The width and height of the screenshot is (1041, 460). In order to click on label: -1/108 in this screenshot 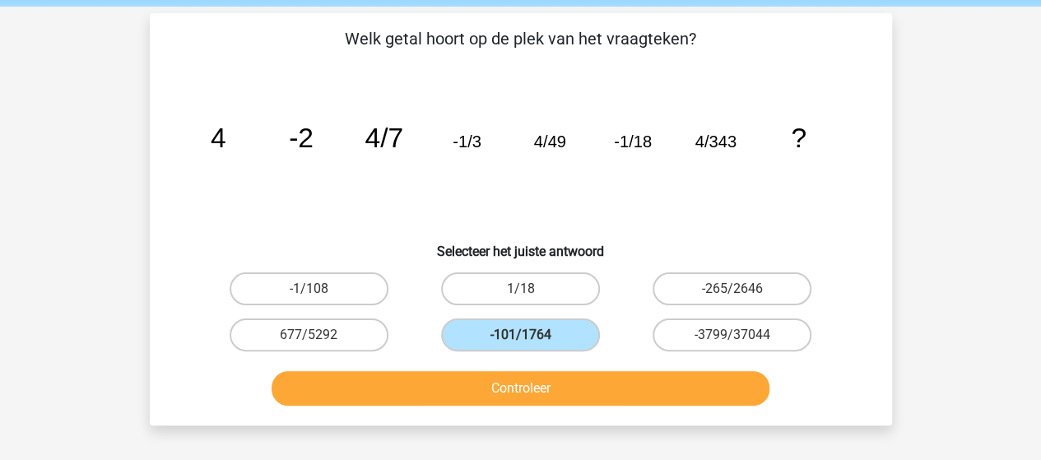, I will do `click(309, 289)`.